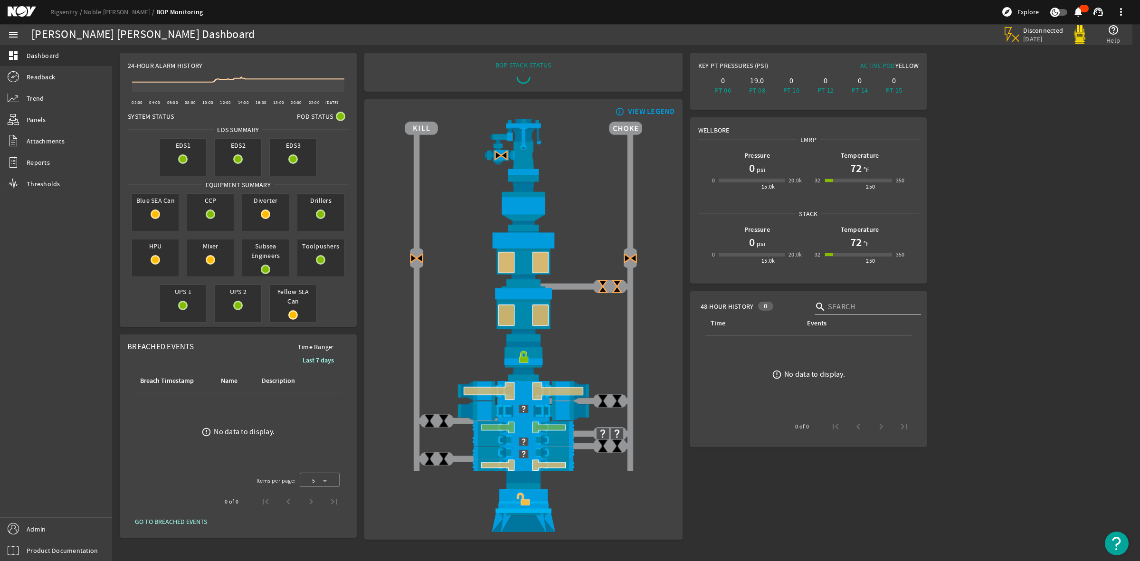  What do you see at coordinates (35, 98) in the screenshot?
I see `span: Trend` at bounding box center [35, 98].